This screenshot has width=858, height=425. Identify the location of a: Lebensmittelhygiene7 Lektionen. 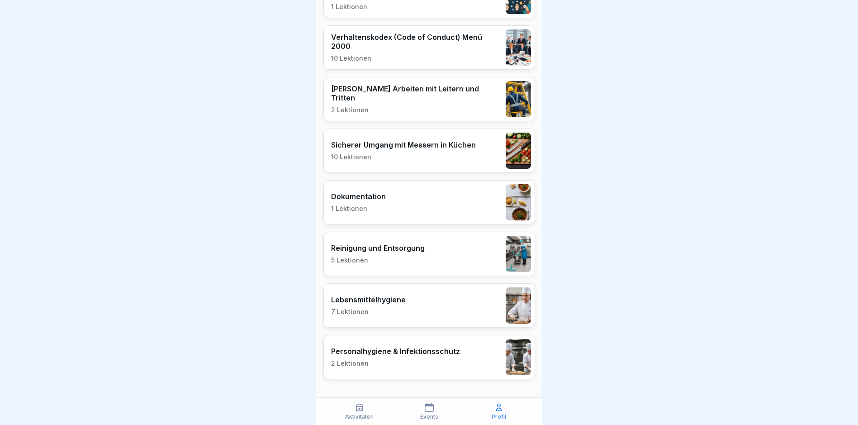
(429, 305).